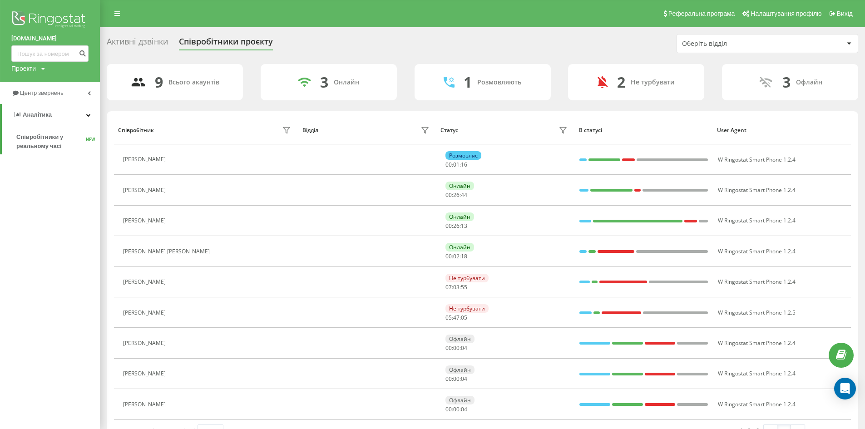 Image resolution: width=865 pixels, height=429 pixels. What do you see at coordinates (845, 389) in the screenshot?
I see `div: Open Intercom Messenger` at bounding box center [845, 389].